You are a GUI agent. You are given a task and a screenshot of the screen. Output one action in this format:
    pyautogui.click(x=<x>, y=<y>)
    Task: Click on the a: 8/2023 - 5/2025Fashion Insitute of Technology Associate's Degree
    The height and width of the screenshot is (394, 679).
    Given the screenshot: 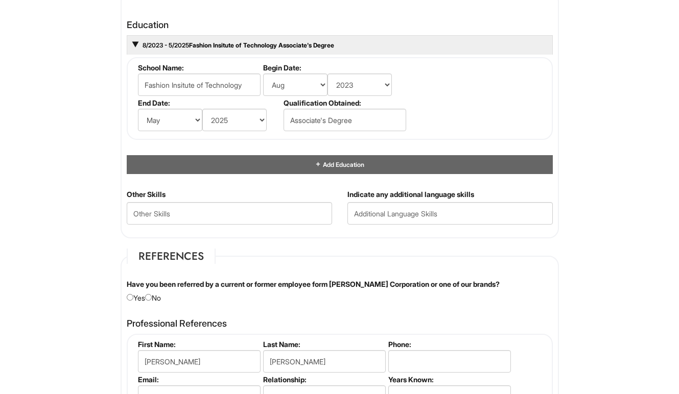 What is the action you would take?
    pyautogui.click(x=238, y=45)
    